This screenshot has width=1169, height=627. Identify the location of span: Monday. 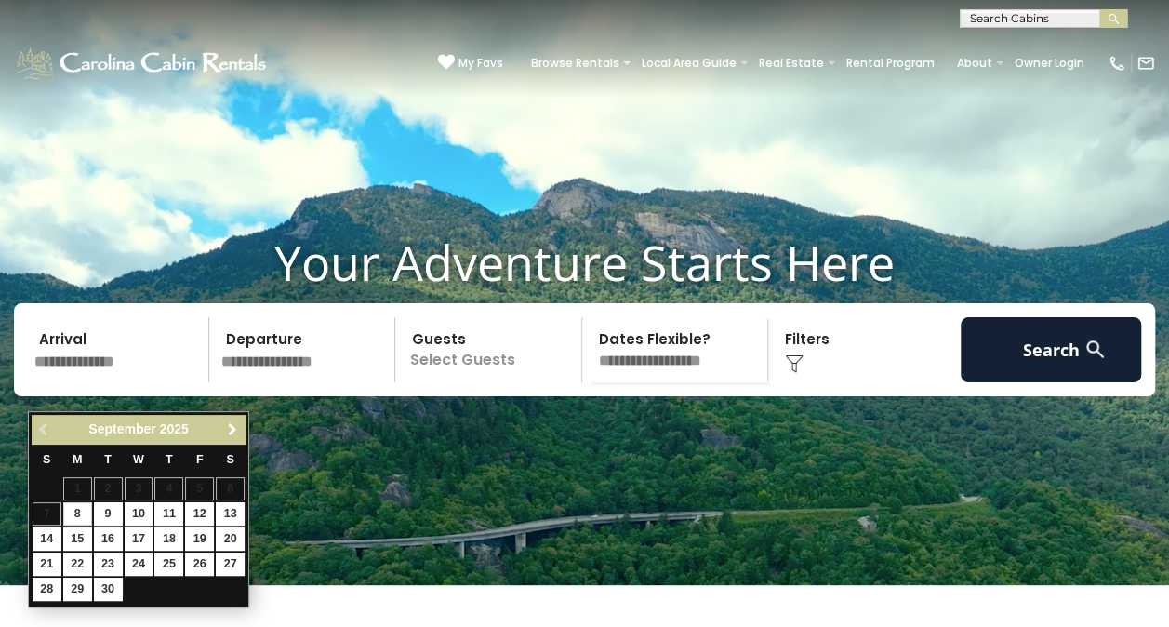
(77, 459).